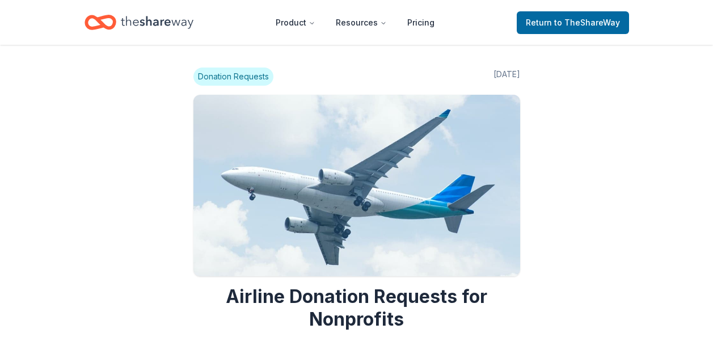  Describe the element at coordinates (573, 23) in the screenshot. I see `span: Return` at that location.